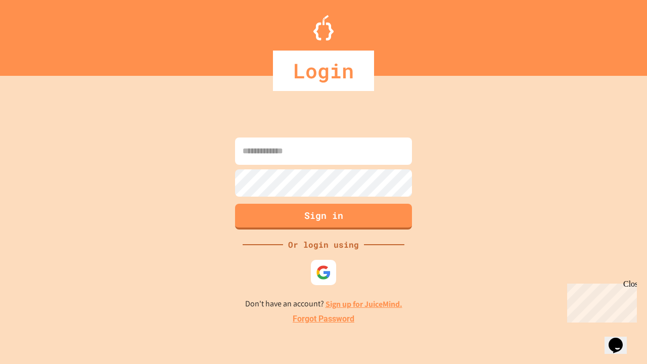 Image resolution: width=647 pixels, height=364 pixels. What do you see at coordinates (323, 245) in the screenshot?
I see `div: Or login using` at bounding box center [323, 245].